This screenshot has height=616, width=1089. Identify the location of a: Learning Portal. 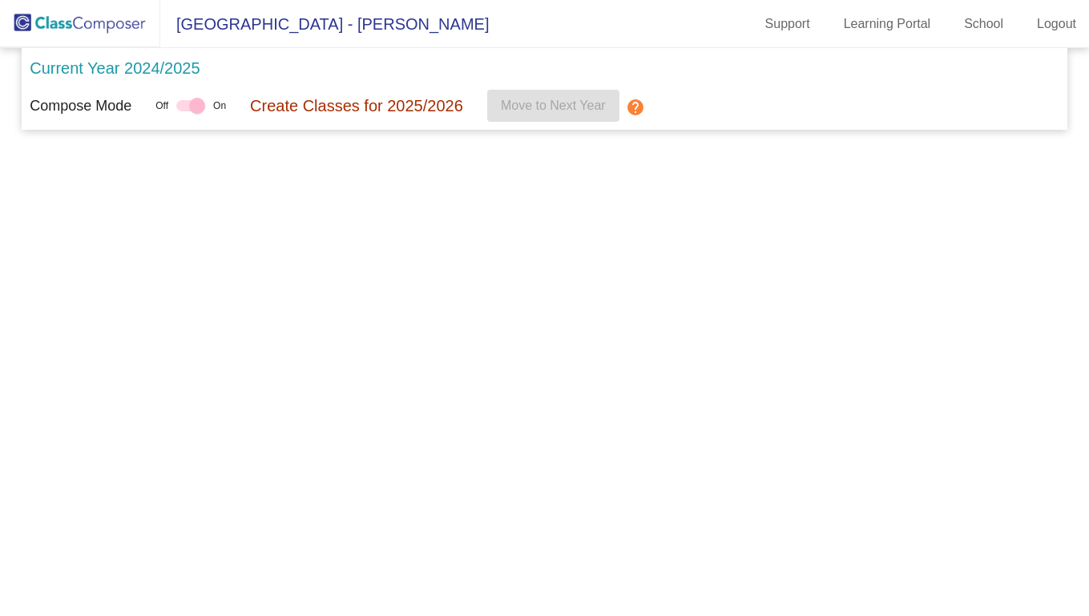
(887, 24).